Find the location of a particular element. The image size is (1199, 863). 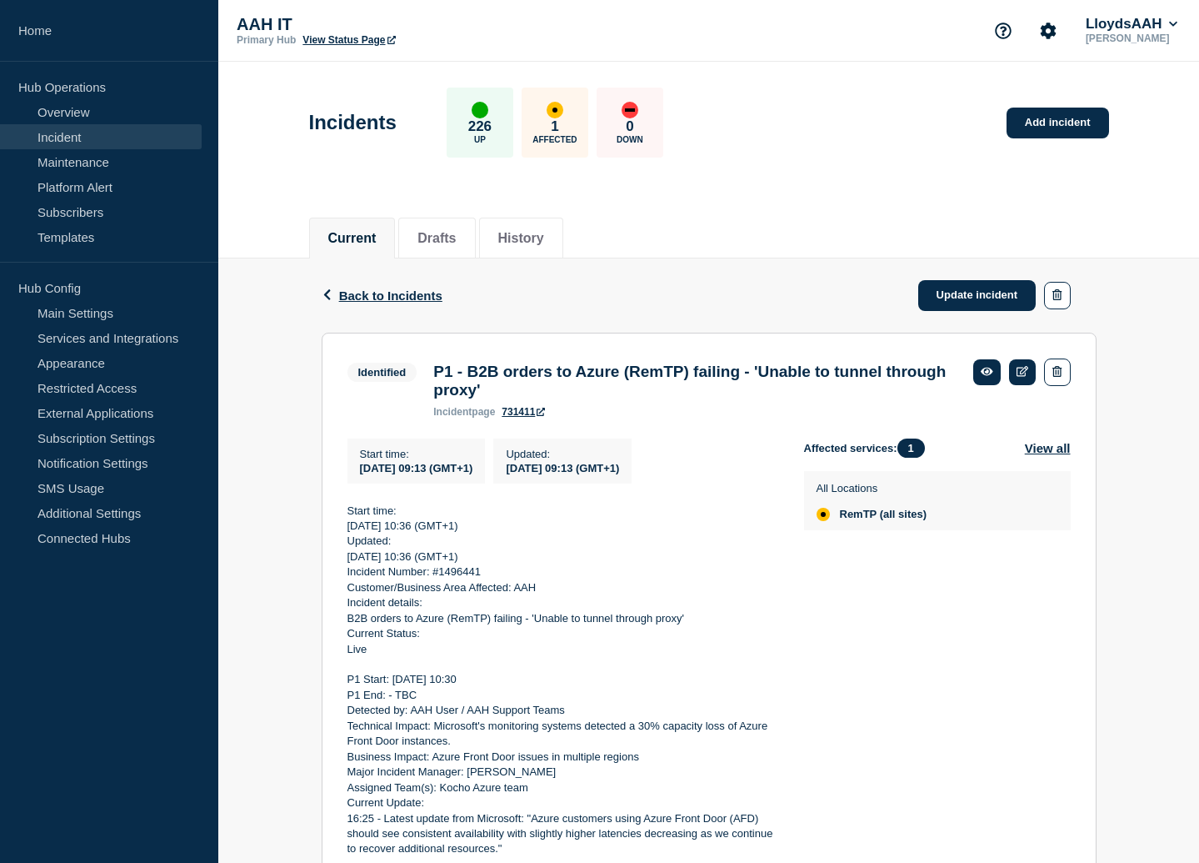

h1: Incidents is located at coordinates (353, 123).